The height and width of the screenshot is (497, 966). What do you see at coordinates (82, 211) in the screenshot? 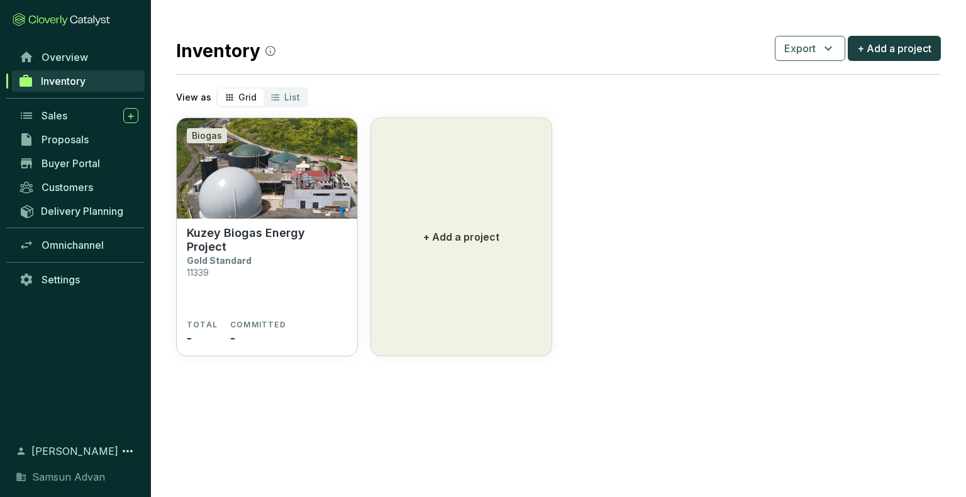
I see `span: Delivery Planning` at bounding box center [82, 211].